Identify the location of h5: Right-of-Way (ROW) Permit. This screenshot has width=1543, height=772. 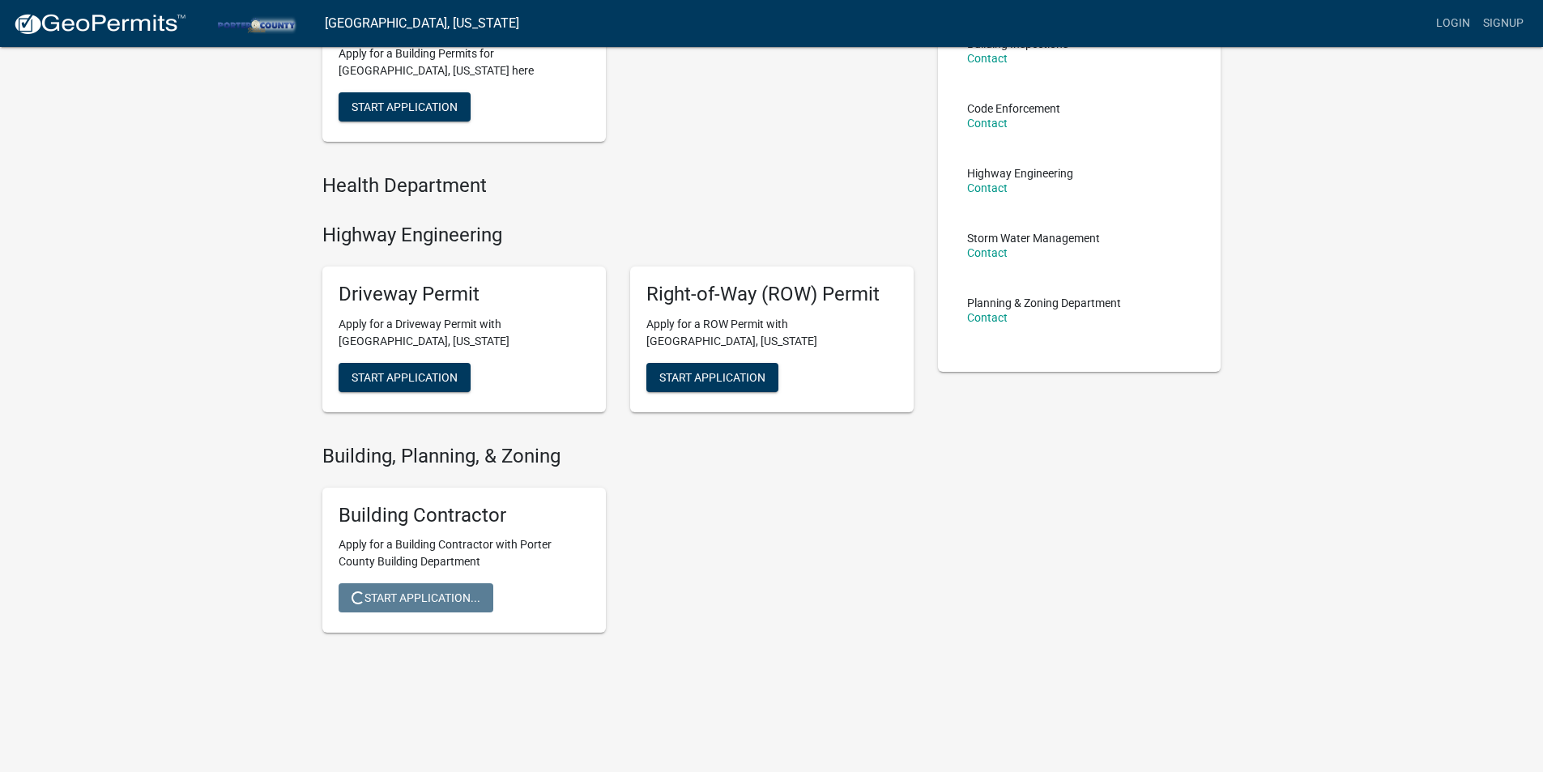
(772, 294).